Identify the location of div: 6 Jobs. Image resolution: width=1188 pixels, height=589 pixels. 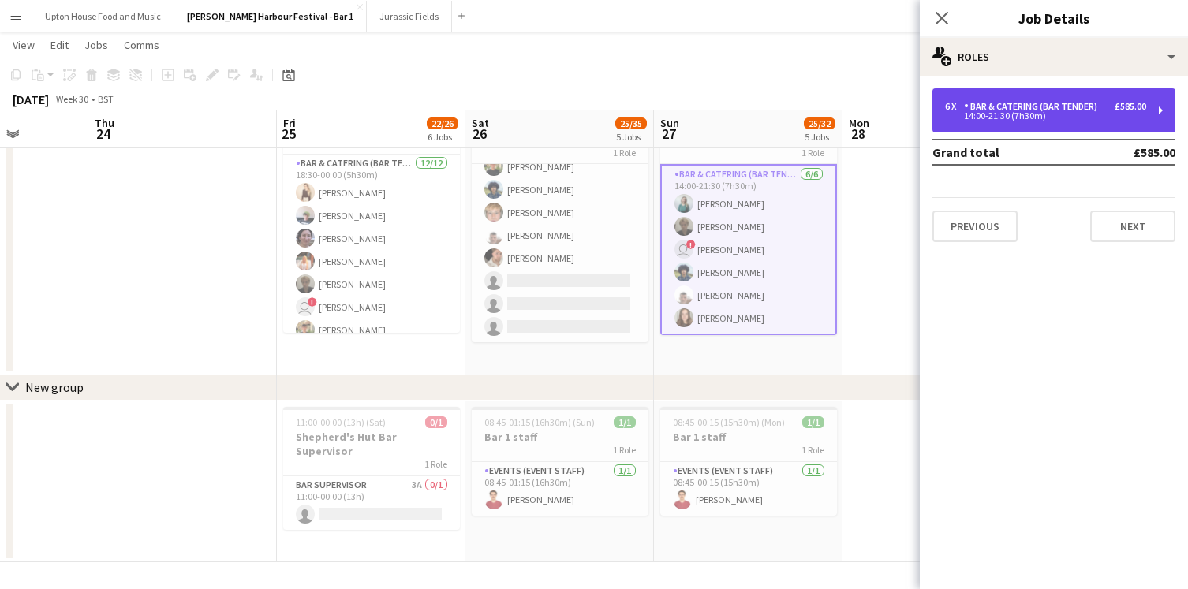
(443, 136).